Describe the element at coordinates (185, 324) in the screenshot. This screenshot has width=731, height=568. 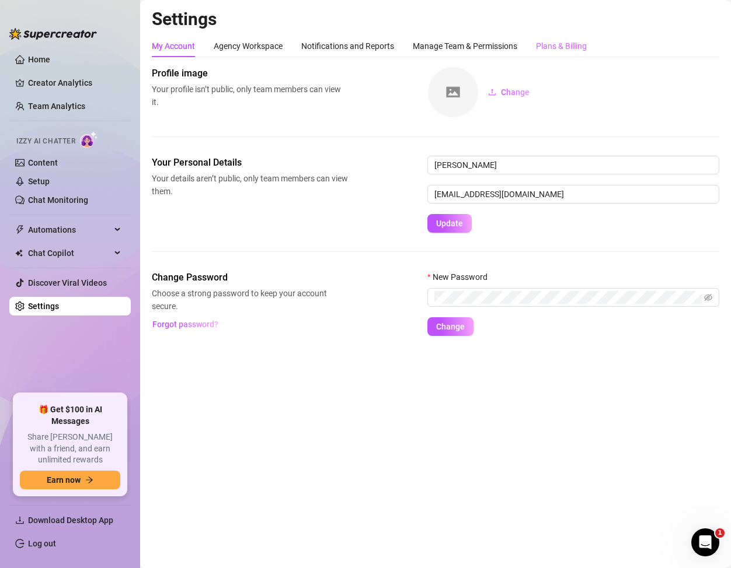
I see `button: Forgot password?` at that location.